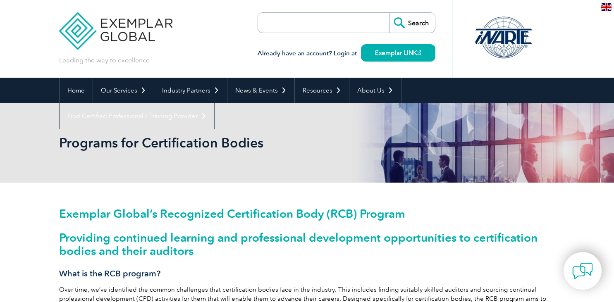  I want to click on a: About Us, so click(375, 91).